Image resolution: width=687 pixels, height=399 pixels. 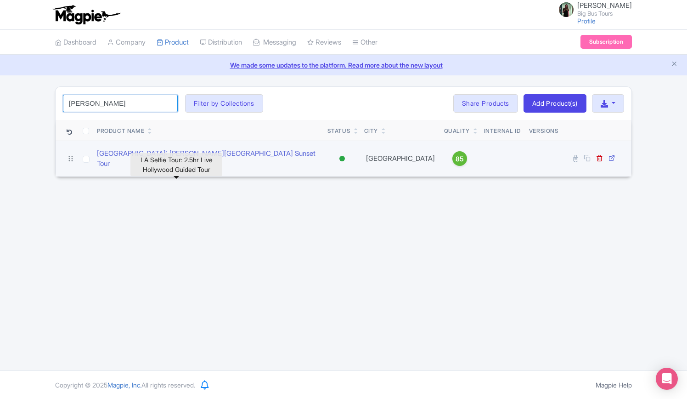 What do you see at coordinates (544, 130) in the screenshot?
I see `th: Versions` at bounding box center [544, 130].